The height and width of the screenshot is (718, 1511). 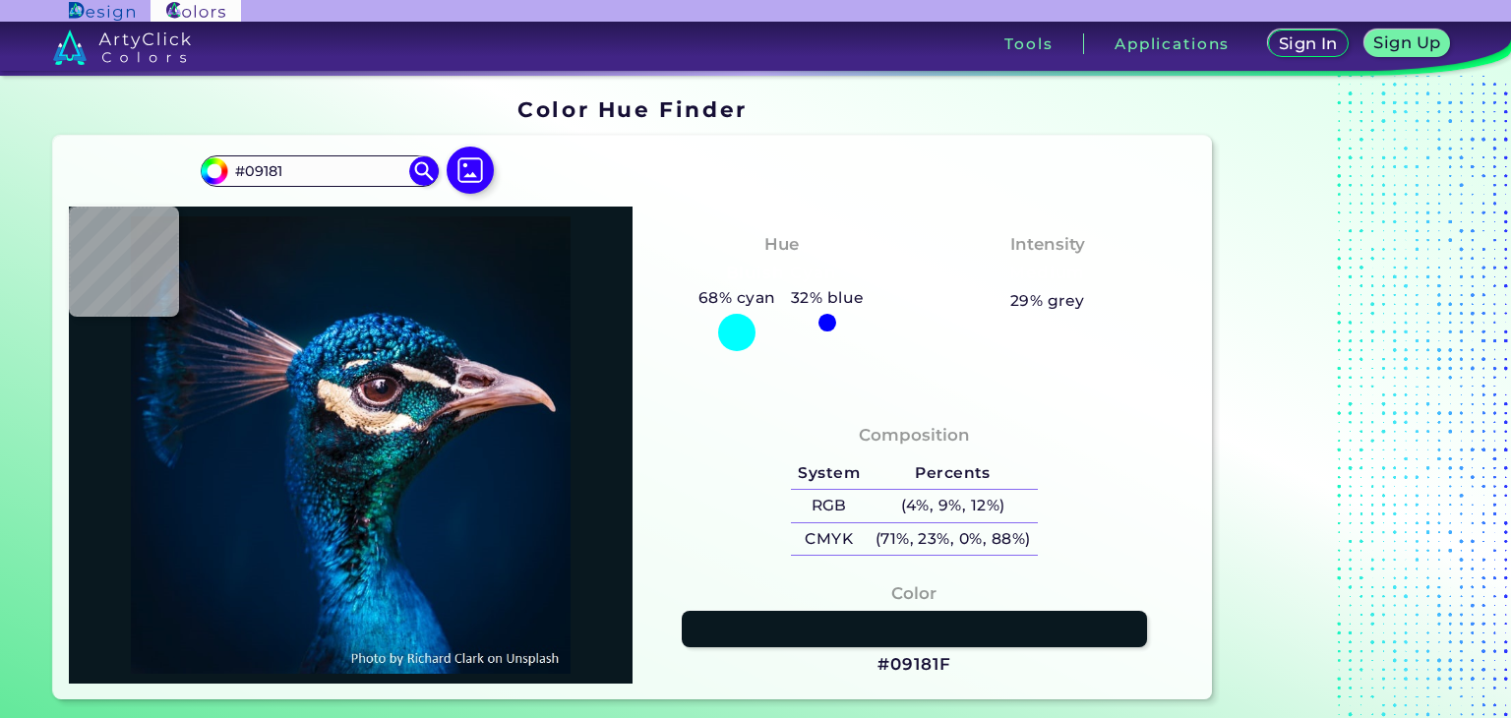 What do you see at coordinates (737, 298) in the screenshot?
I see `h5: 68% cyan` at bounding box center [737, 298].